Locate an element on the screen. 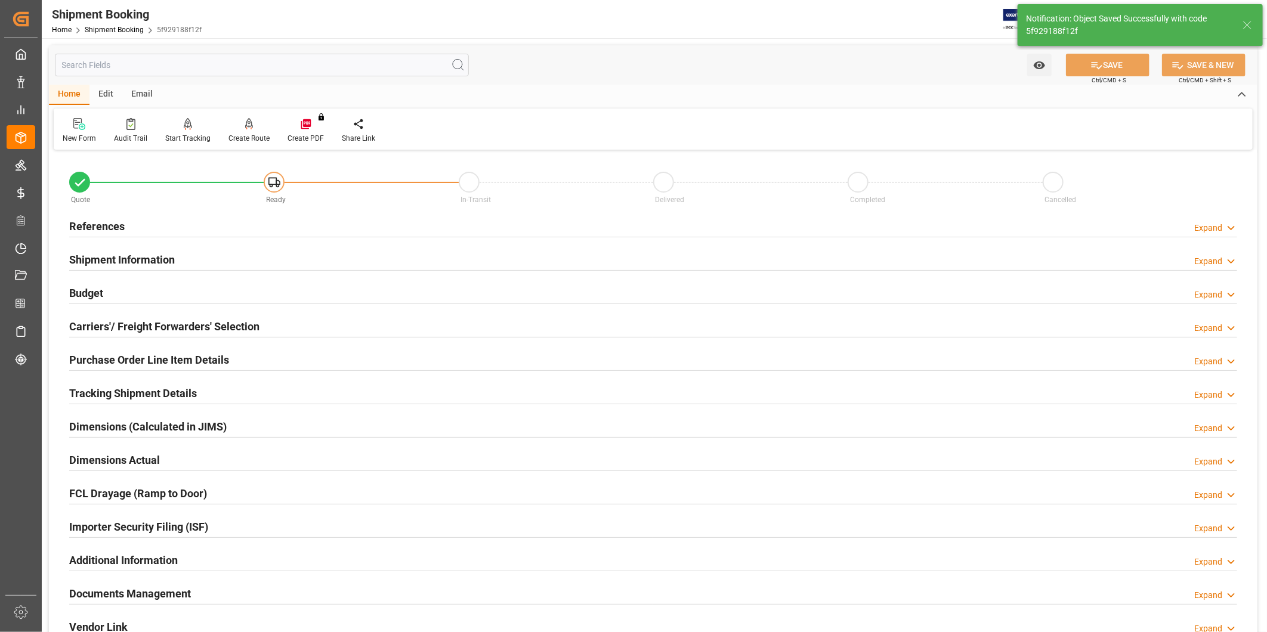 This screenshot has width=1267, height=632. div: Edit is located at coordinates (106, 95).